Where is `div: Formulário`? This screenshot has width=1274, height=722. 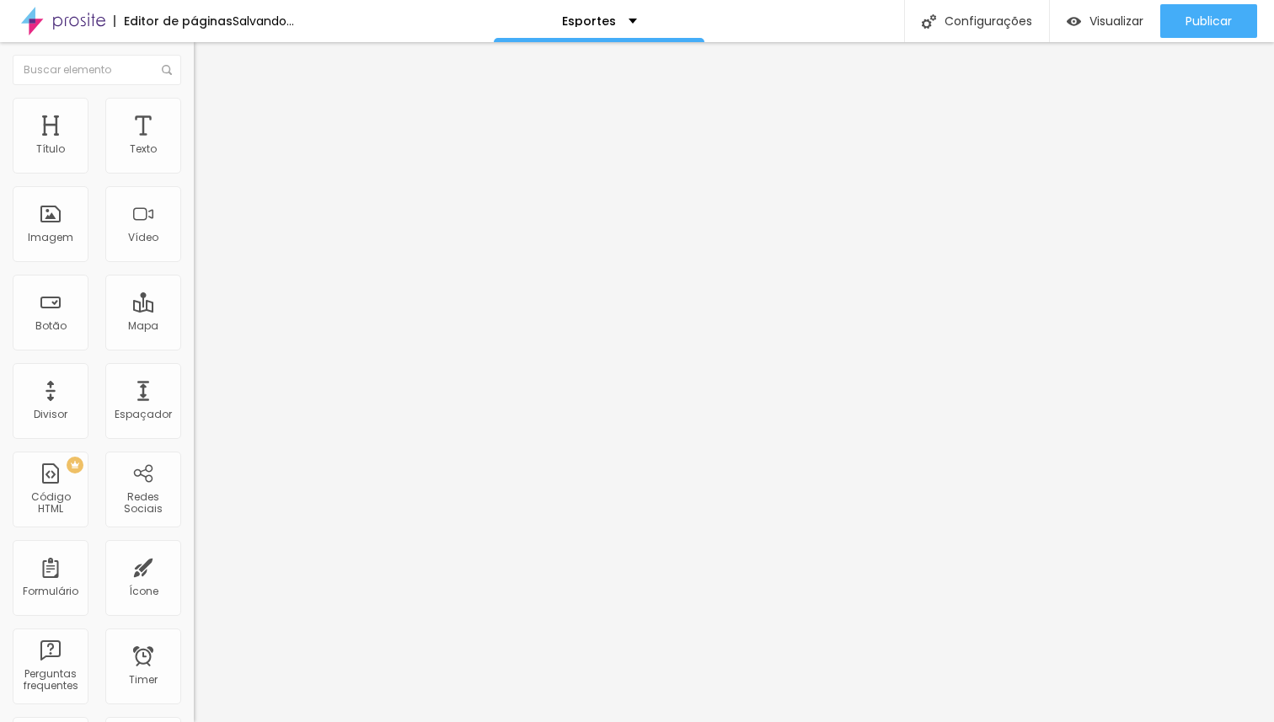 div: Formulário is located at coordinates (51, 592).